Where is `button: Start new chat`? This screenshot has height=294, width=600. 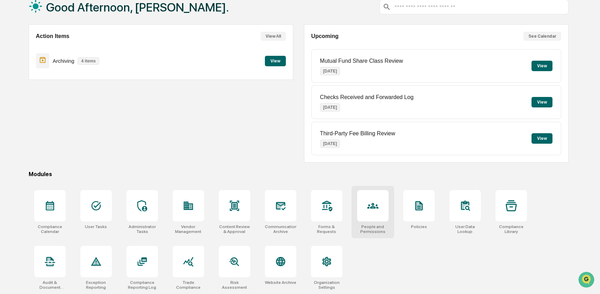
button: Start new chat is located at coordinates (123, 60).